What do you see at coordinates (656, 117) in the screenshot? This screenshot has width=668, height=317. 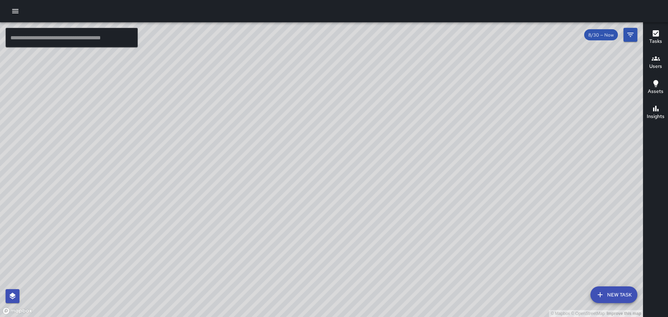 I see `h6: Insights` at bounding box center [656, 117].